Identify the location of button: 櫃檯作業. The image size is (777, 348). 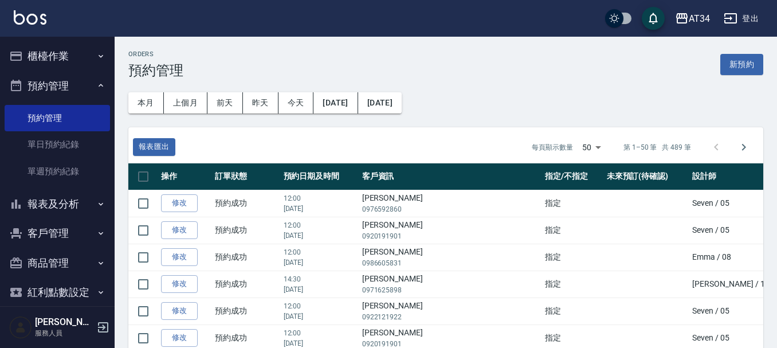
(57, 56).